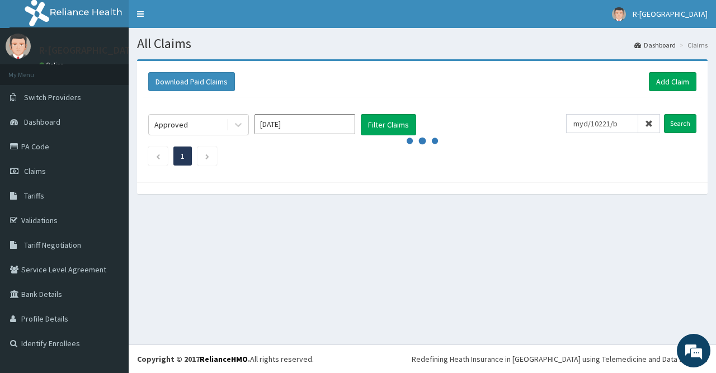 The height and width of the screenshot is (373, 716). What do you see at coordinates (207, 156) in the screenshot?
I see `a: Next page` at bounding box center [207, 156].